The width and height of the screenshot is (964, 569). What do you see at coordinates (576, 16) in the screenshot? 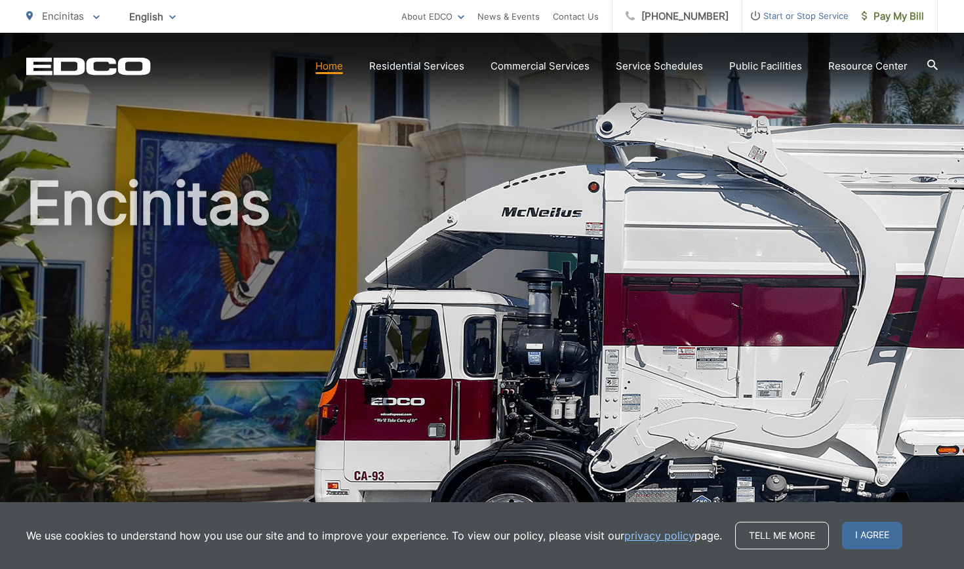
I see `a: Contact Us` at bounding box center [576, 16].